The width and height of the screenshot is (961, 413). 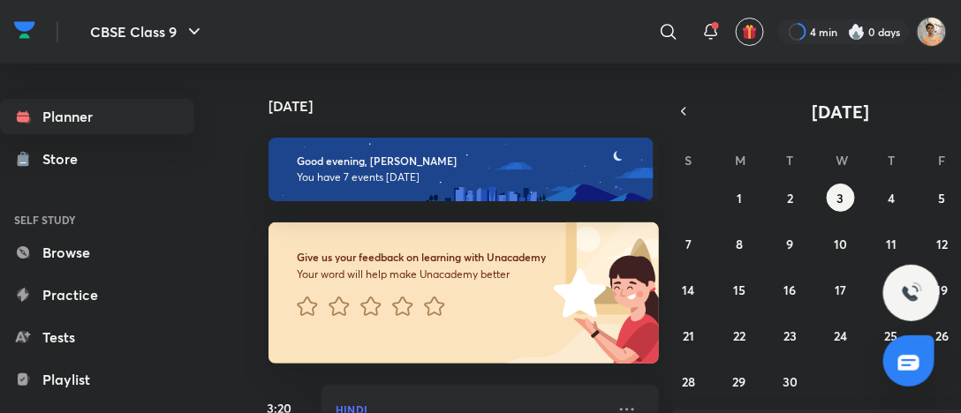 What do you see at coordinates (891, 198) in the screenshot?
I see `button: September 4, 2025` at bounding box center [891, 198].